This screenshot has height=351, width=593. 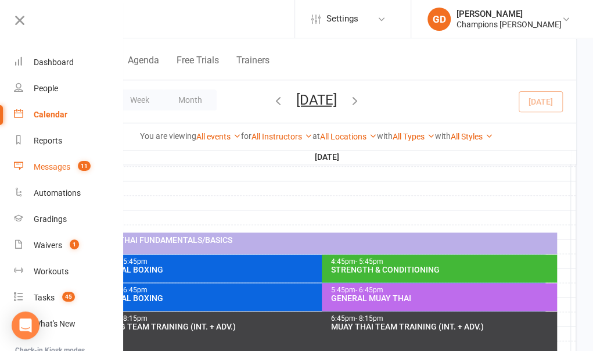 What do you see at coordinates (69, 167) in the screenshot?
I see `a: Messages 11` at bounding box center [69, 167].